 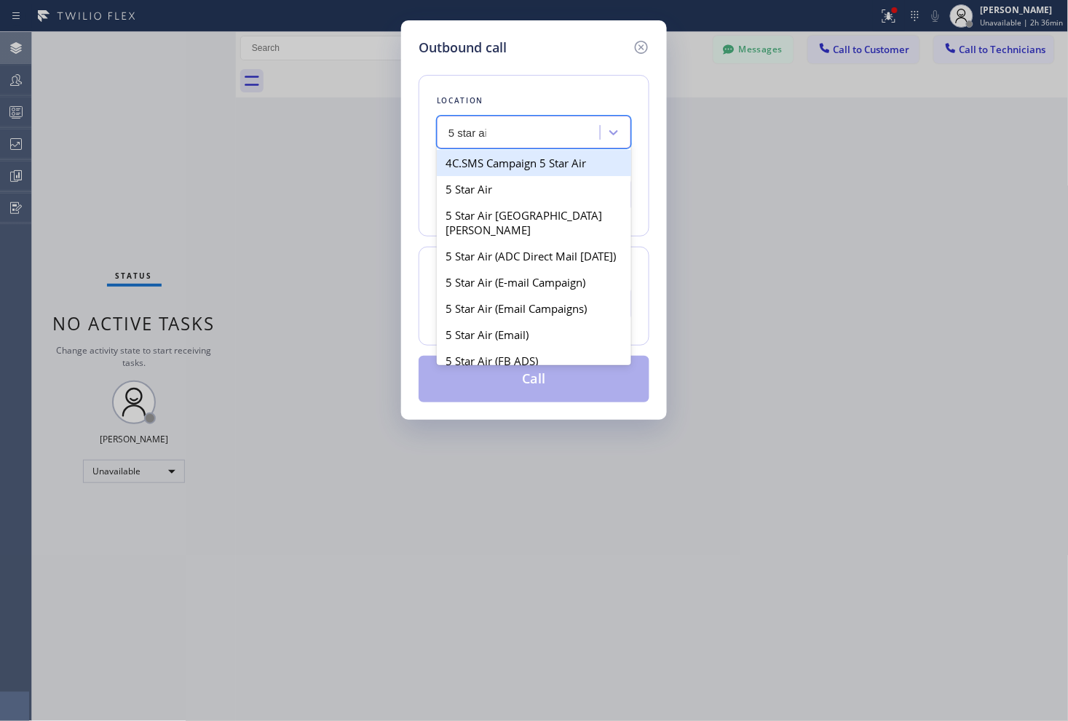 I want to click on div: 5 Star Air (FB ADS), so click(x=533, y=361).